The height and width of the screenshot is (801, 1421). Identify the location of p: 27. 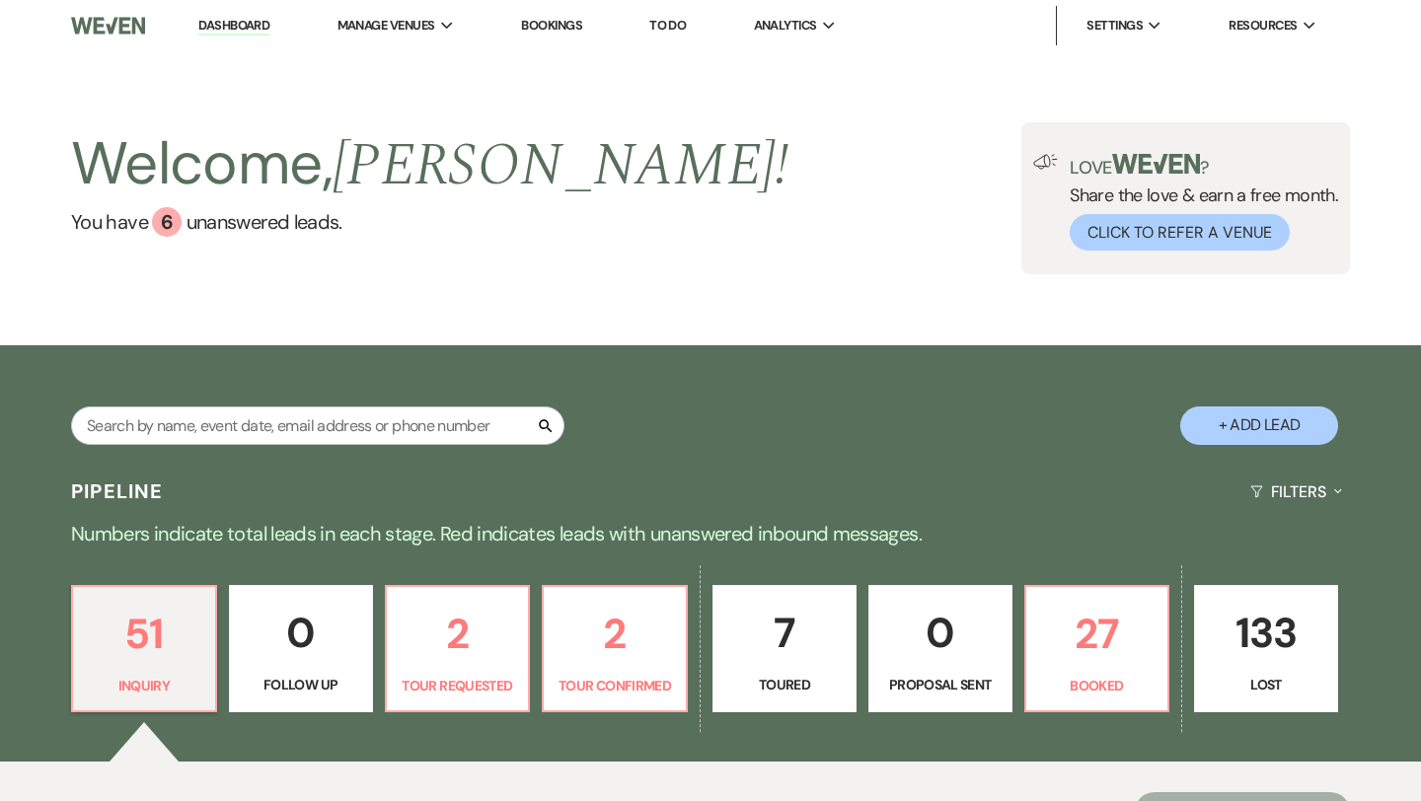
(1097, 633).